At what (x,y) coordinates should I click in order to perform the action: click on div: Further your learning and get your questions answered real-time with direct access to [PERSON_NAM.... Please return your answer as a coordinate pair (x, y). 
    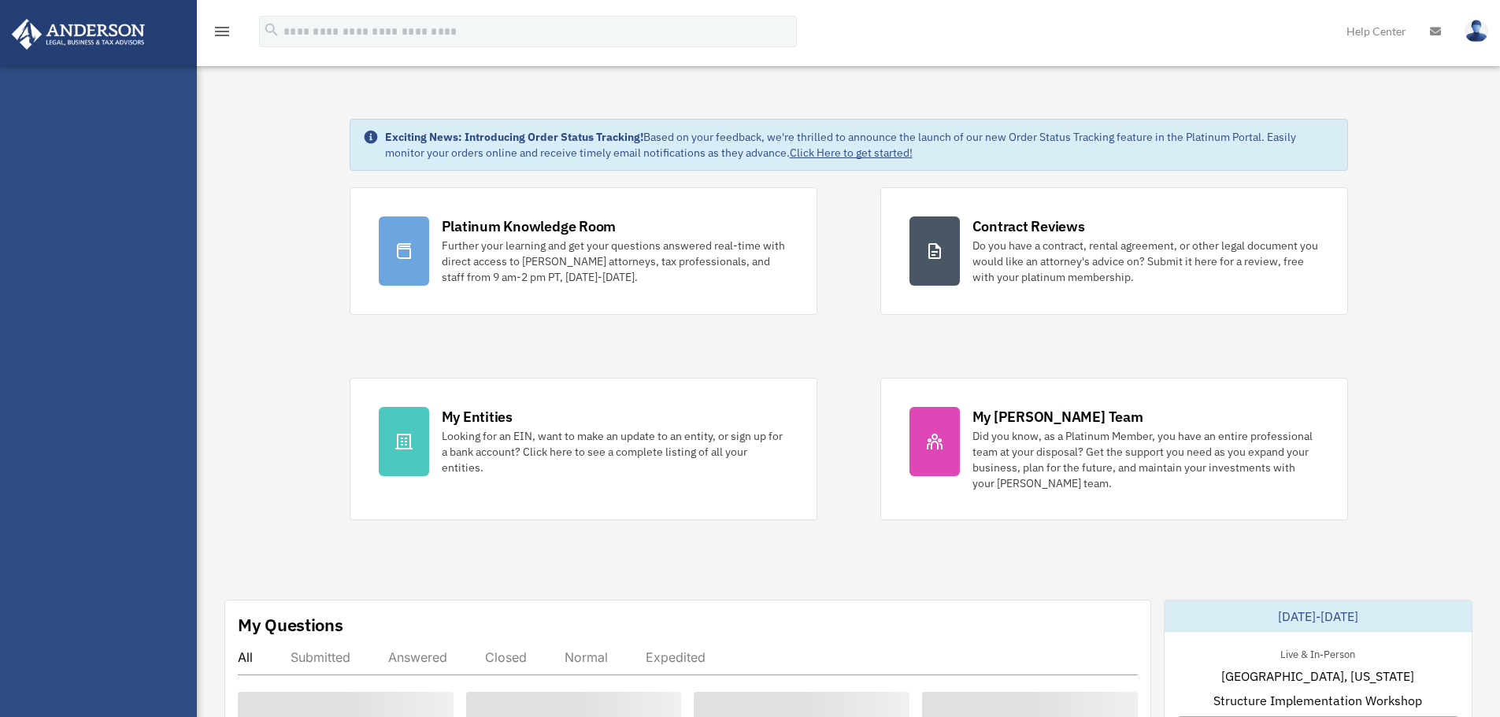
    Looking at the image, I should click on (615, 261).